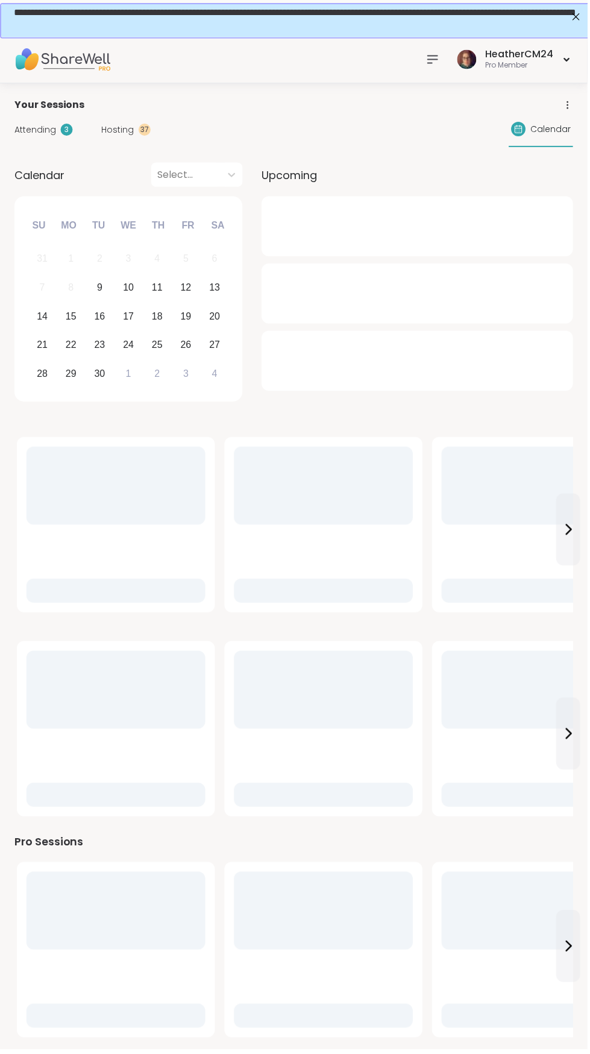  I want to click on div: Choose Wednesday, October 1st, 2025, so click(129, 375).